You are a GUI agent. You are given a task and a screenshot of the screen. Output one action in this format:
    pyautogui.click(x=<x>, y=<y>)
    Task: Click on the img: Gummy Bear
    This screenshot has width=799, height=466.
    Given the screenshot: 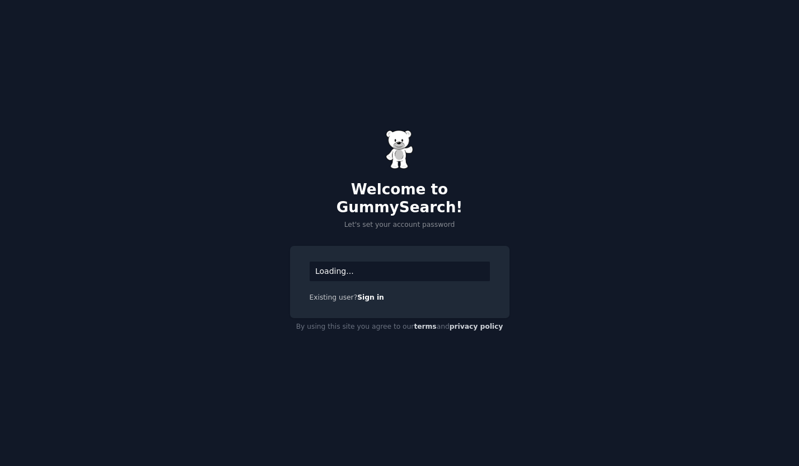 What is the action you would take?
    pyautogui.click(x=400, y=150)
    